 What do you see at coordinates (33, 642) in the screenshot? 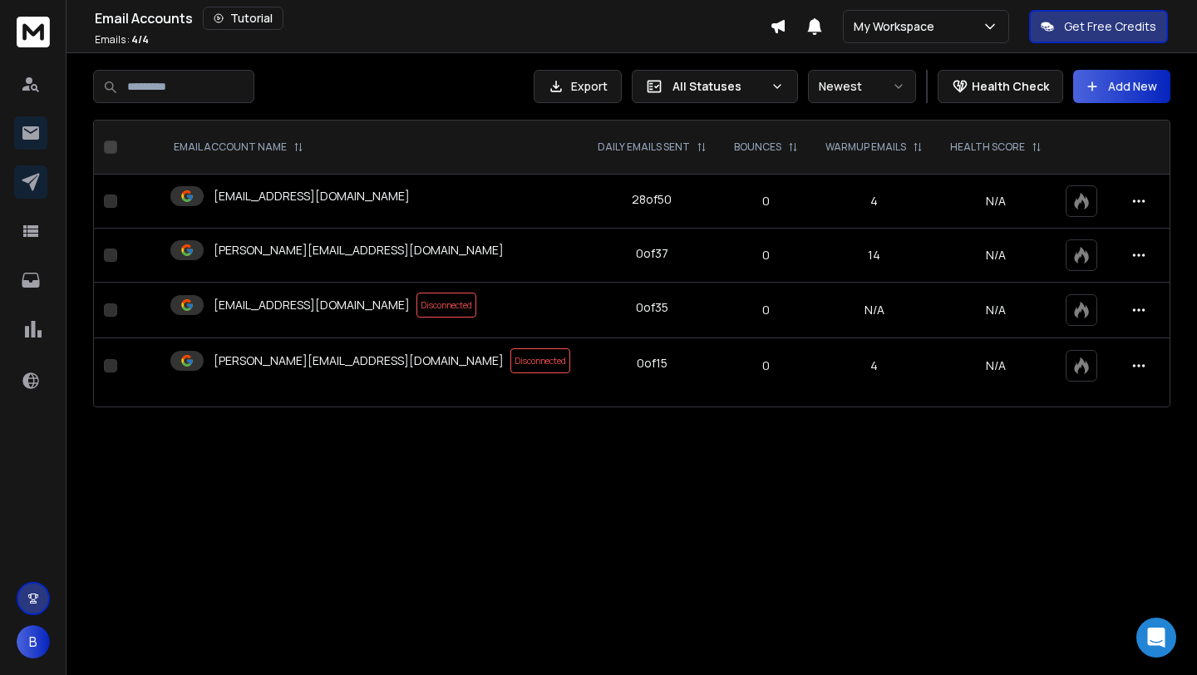
I see `span: B` at bounding box center [33, 642].